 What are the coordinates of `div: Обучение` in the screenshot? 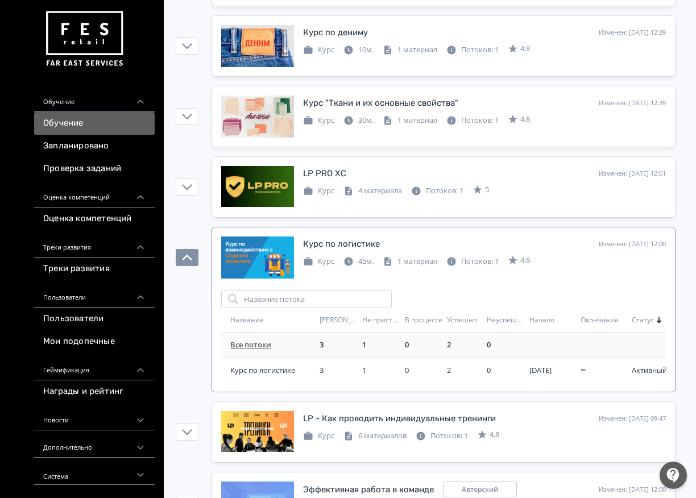 It's located at (94, 98).